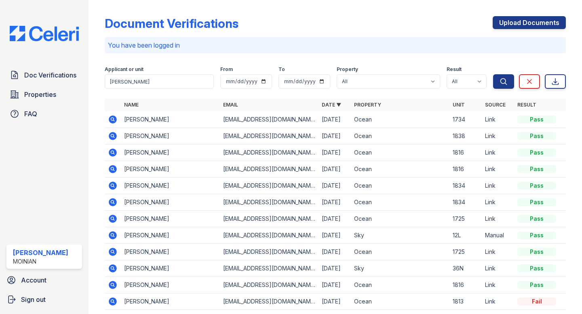 The width and height of the screenshot is (582, 314). I want to click on input: Search by name, email, or unit number, so click(159, 82).